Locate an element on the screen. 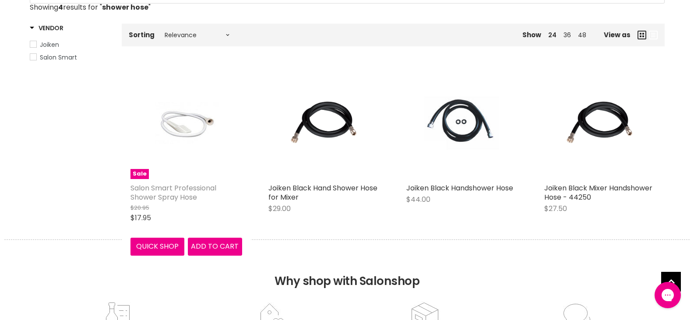 The image size is (694, 320). span: Joiken is located at coordinates (49, 45).